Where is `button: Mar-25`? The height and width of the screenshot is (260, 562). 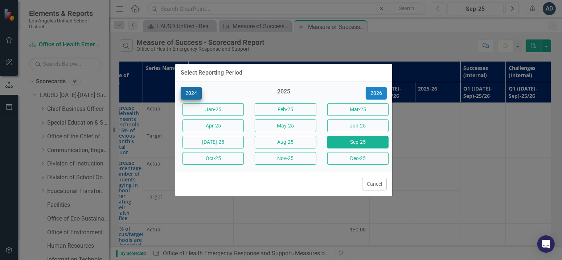 button: Mar-25 is located at coordinates (358, 110).